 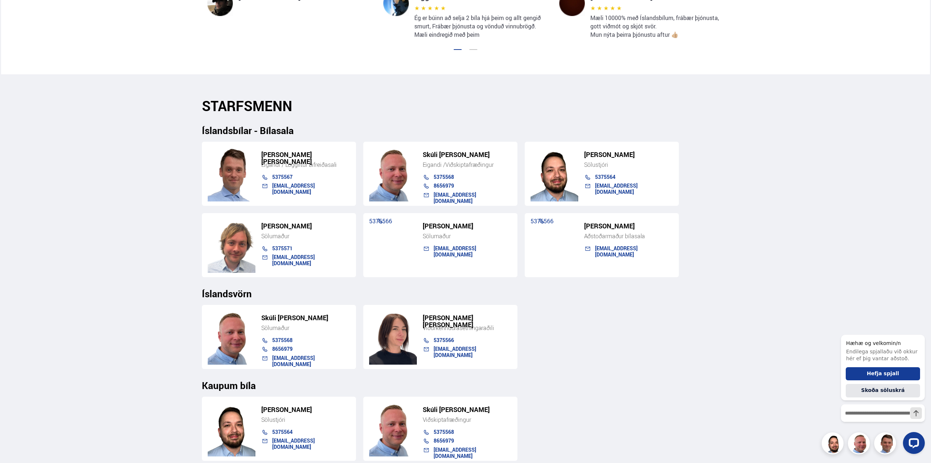 I want to click on button: Send a message, so click(x=81, y=92).